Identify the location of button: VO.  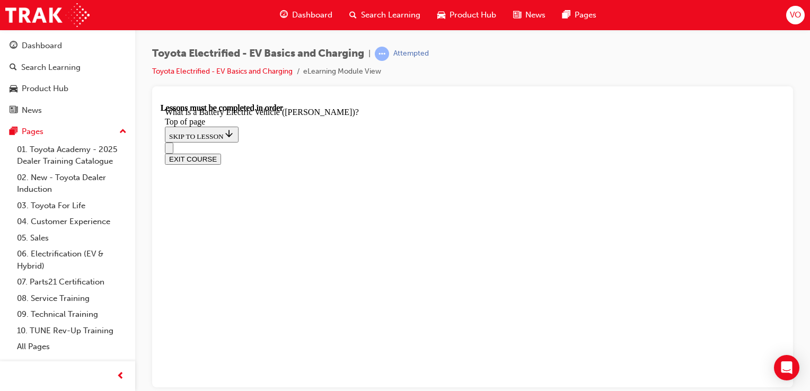
(795, 15).